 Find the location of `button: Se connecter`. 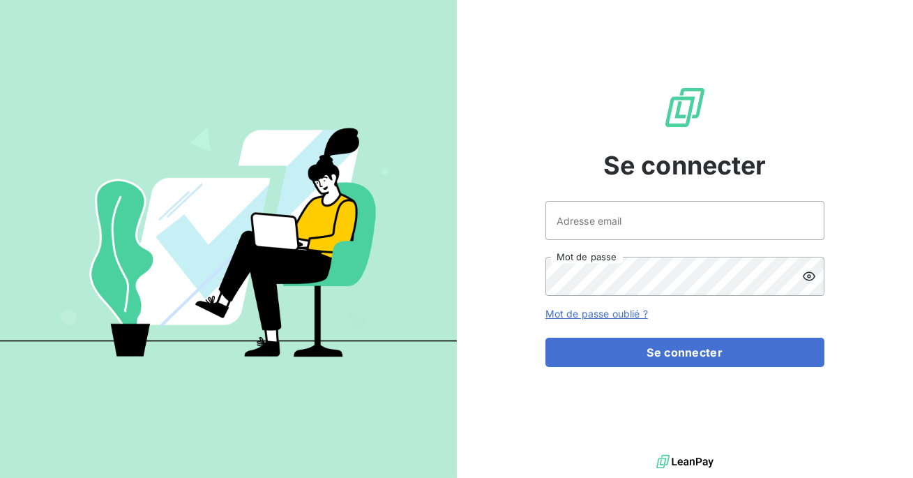

button: Se connecter is located at coordinates (685, 352).